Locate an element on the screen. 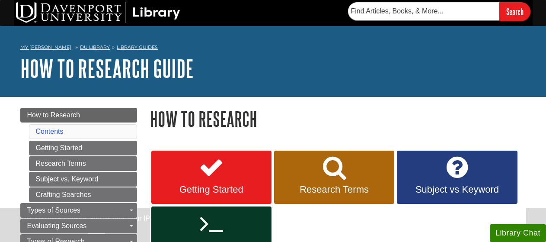  h1: How to Research is located at coordinates (338, 118).